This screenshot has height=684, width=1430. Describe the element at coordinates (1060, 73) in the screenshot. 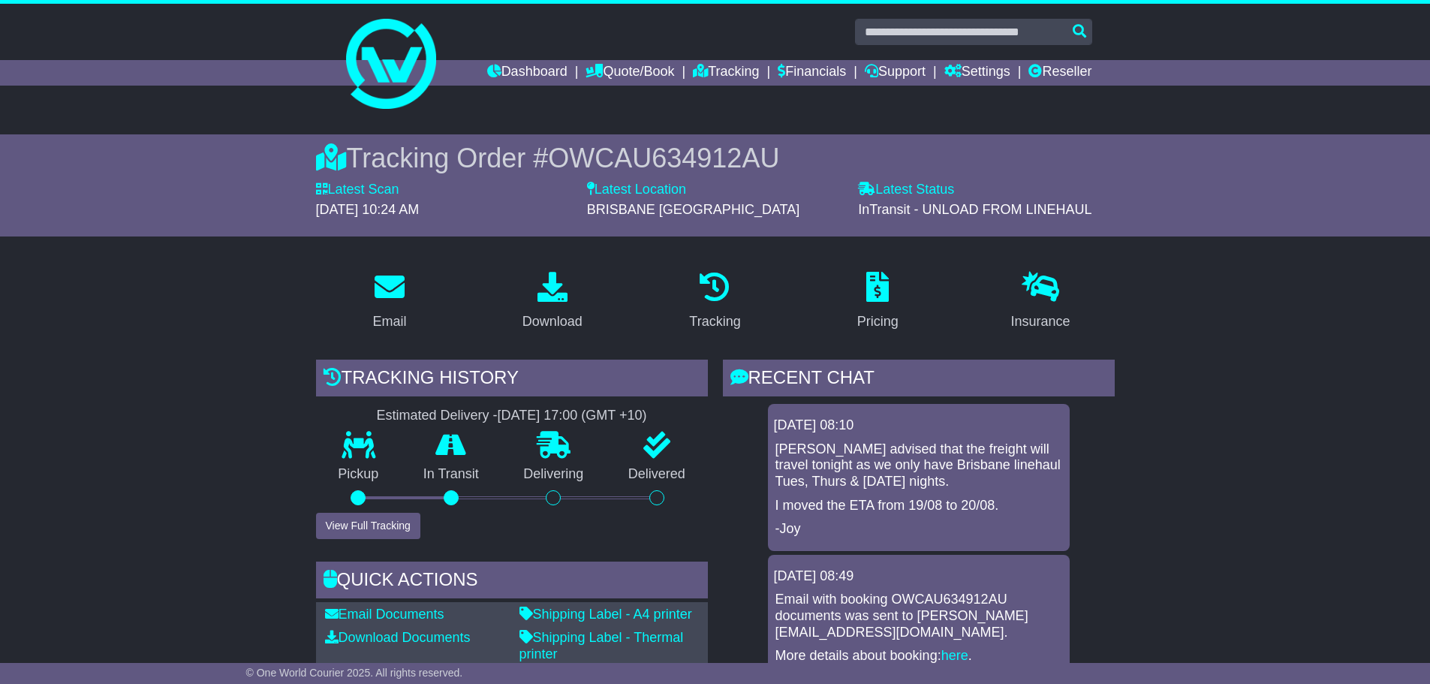

I see `a: Reseller` at that location.